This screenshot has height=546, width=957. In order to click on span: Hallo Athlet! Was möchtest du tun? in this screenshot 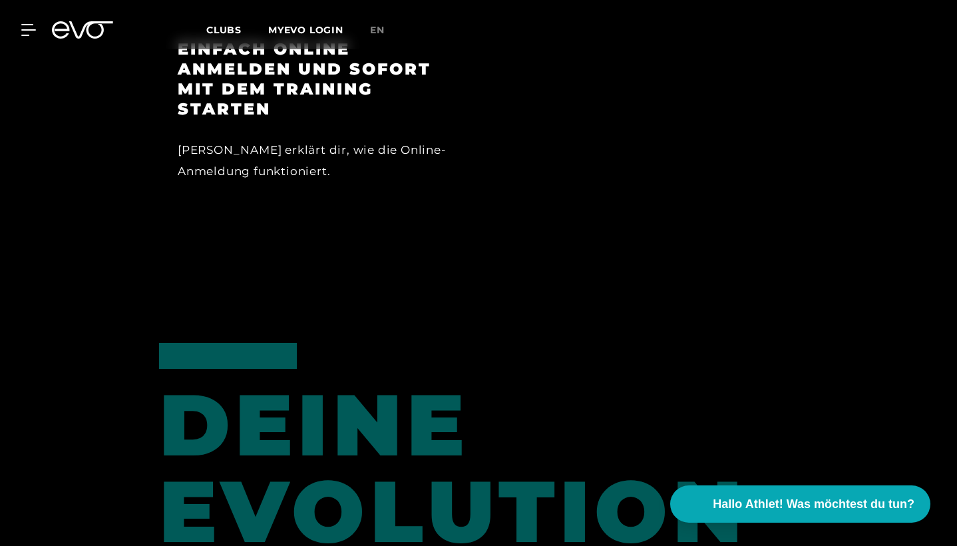, I will do `click(813, 504)`.